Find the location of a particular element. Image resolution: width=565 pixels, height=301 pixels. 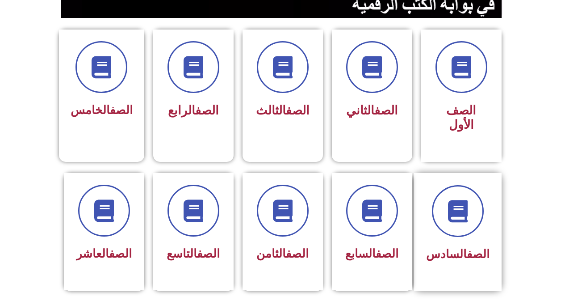

span: الثامن is located at coordinates (282, 253).